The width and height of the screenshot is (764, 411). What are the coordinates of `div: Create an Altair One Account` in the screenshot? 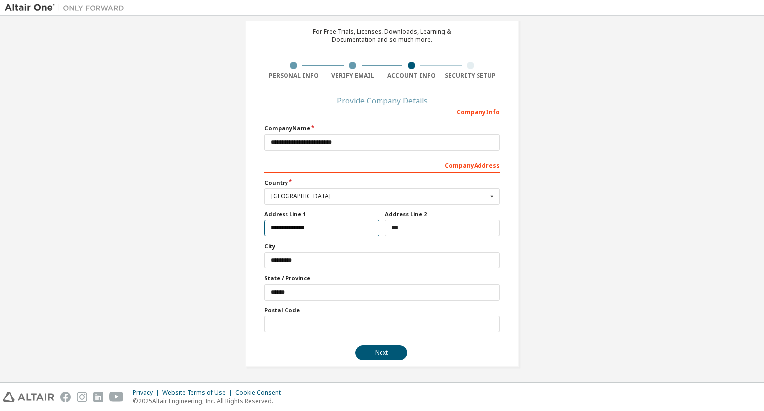 It's located at (382, 16).